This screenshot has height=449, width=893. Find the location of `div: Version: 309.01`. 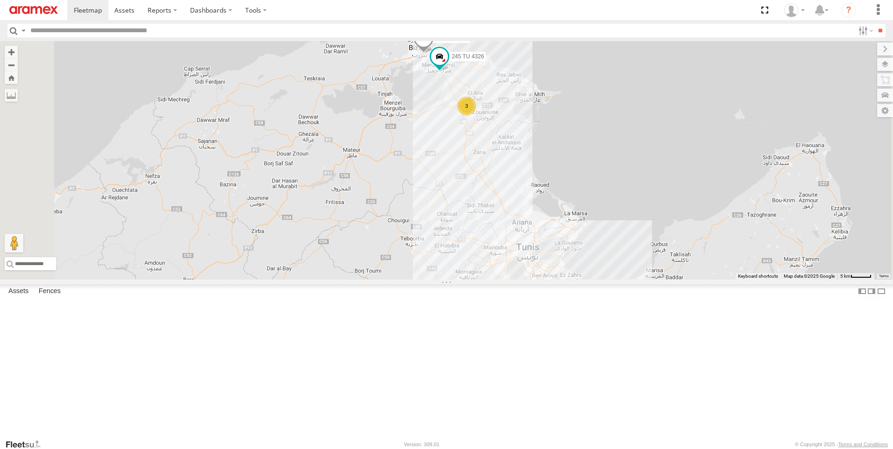

div: Version: 309.01 is located at coordinates (422, 445).